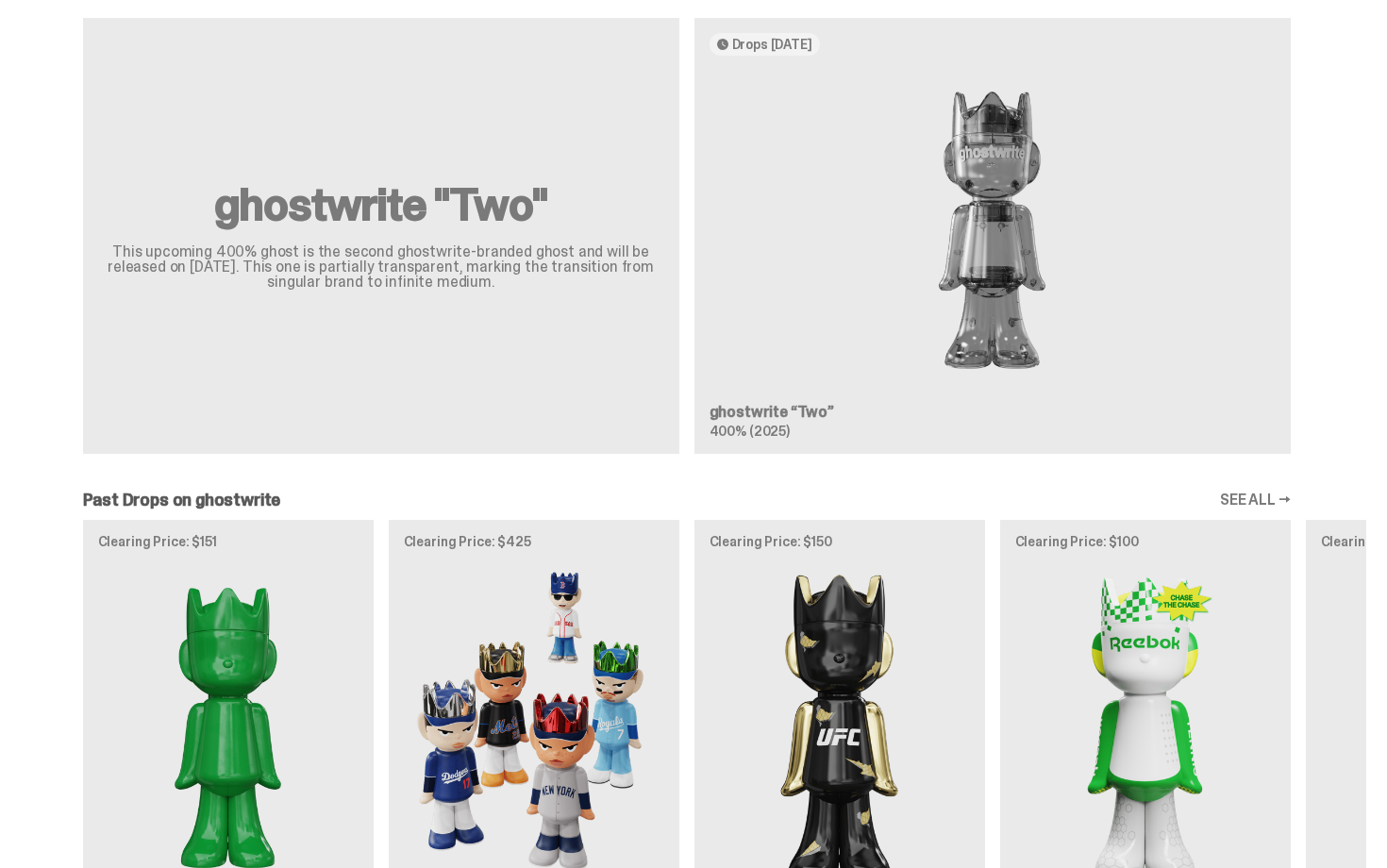  I want to click on p: Clearing Price: $150, so click(840, 541).